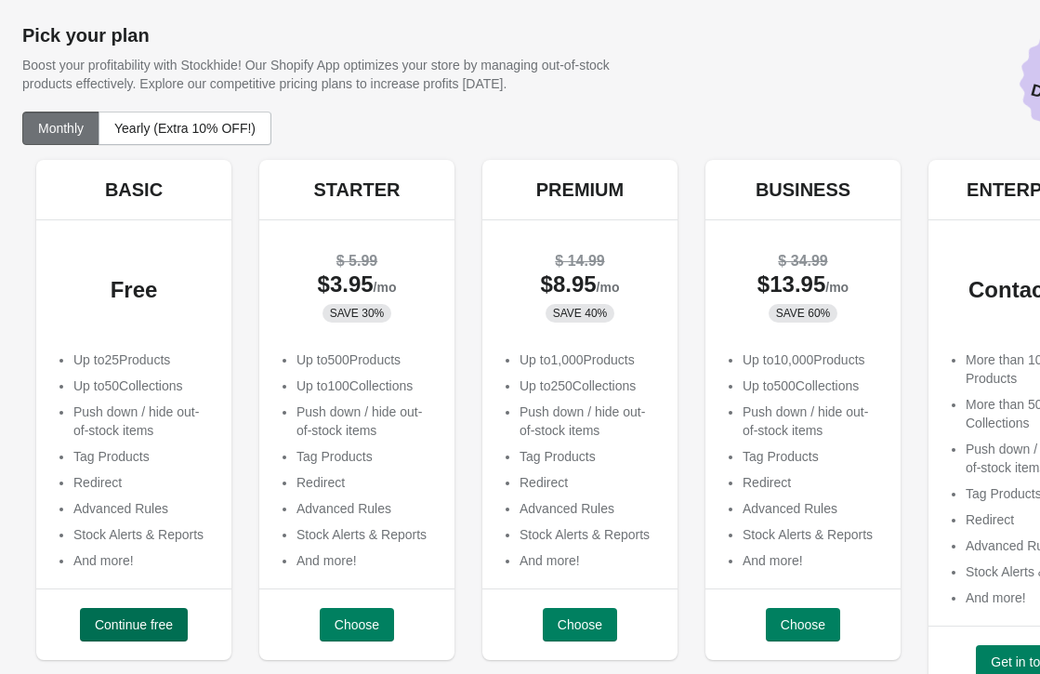 This screenshot has height=674, width=1040. I want to click on div: $ 5.99, so click(357, 261).